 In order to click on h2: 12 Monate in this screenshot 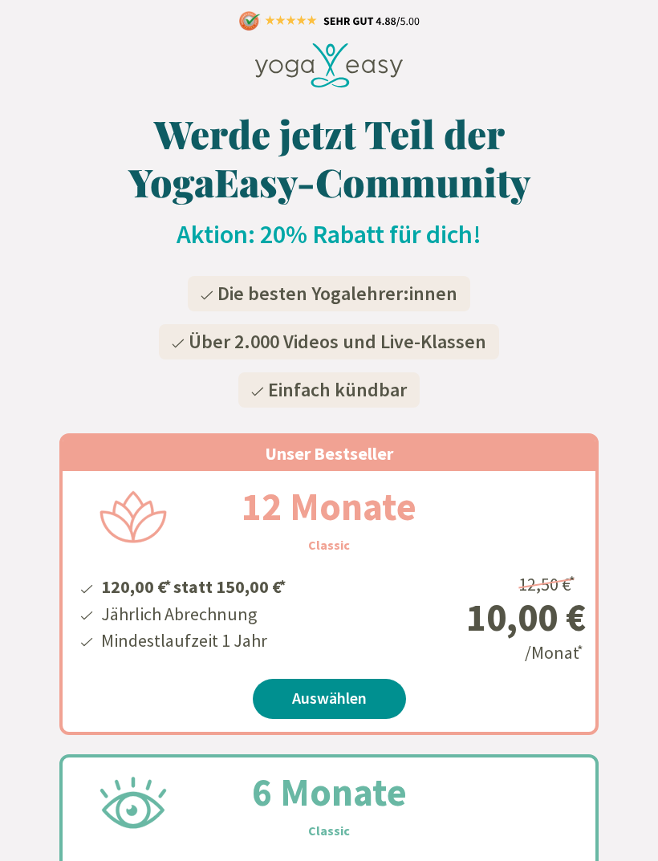, I will do `click(329, 507)`.